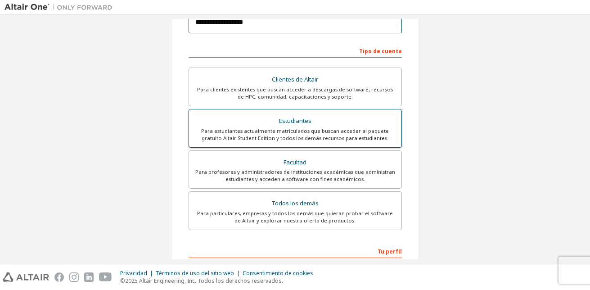  What do you see at coordinates (295, 217) in the screenshot?
I see `div: Para particulares, empresas y todos los demás que quieran probar el software de Altair y explorar...` at bounding box center [295, 217].